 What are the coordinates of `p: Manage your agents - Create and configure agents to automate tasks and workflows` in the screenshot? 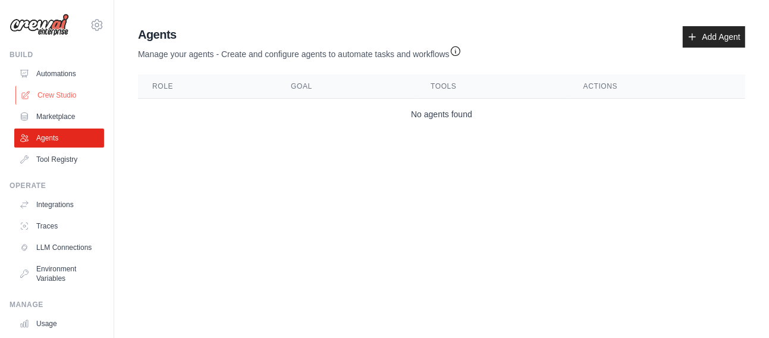 It's located at (300, 51).